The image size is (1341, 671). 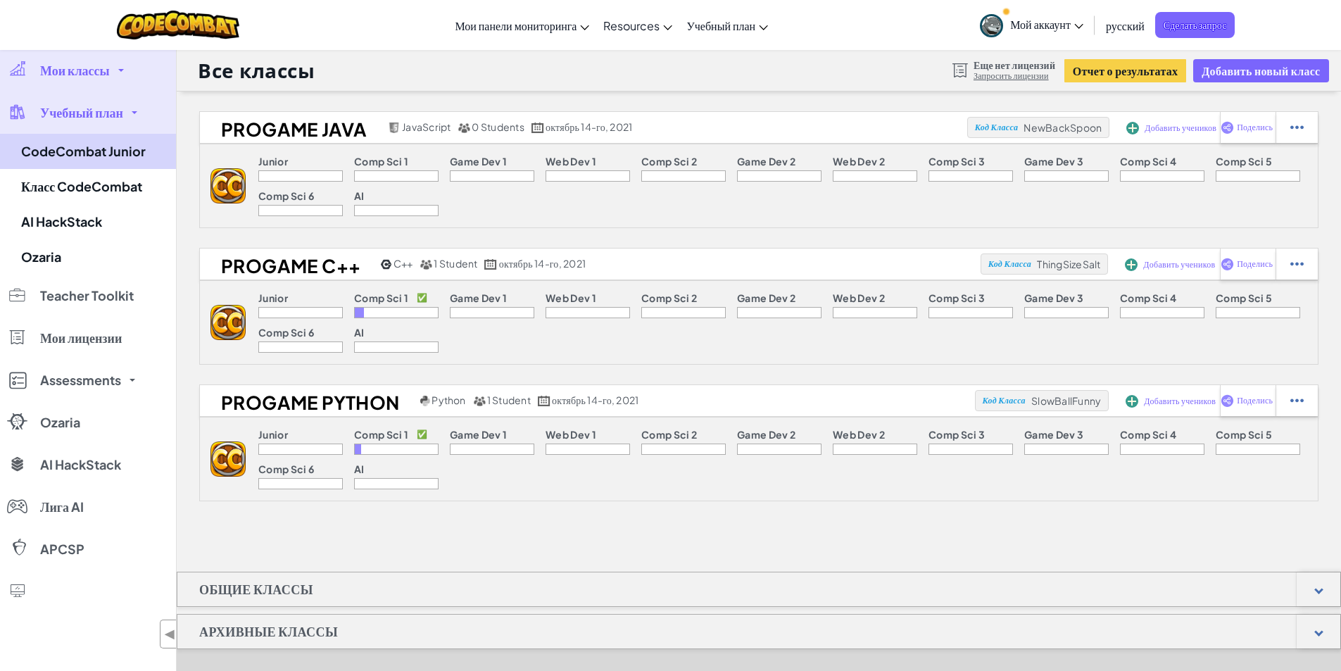 I want to click on span: 1 Student, so click(x=455, y=263).